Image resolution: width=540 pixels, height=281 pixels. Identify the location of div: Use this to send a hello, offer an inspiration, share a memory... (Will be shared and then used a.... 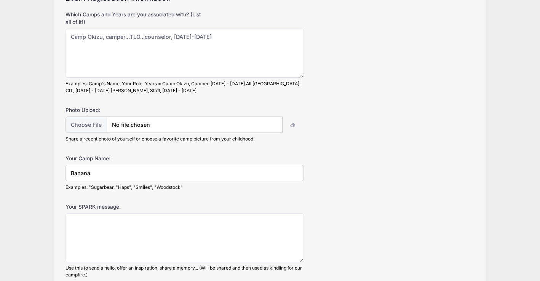
(185, 272).